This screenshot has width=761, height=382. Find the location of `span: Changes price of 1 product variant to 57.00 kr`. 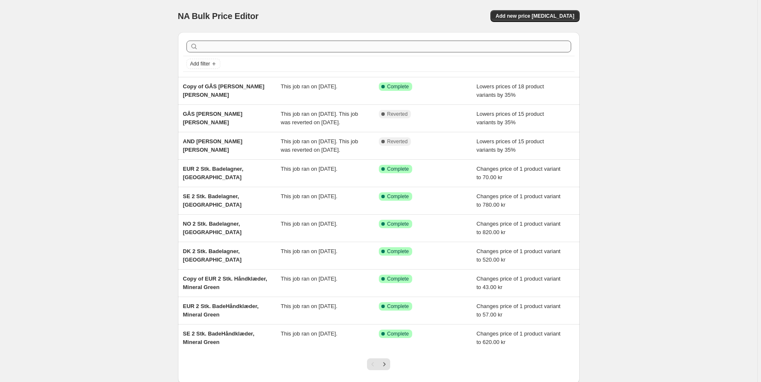

span: Changes price of 1 product variant to 57.00 kr is located at coordinates (519, 310).